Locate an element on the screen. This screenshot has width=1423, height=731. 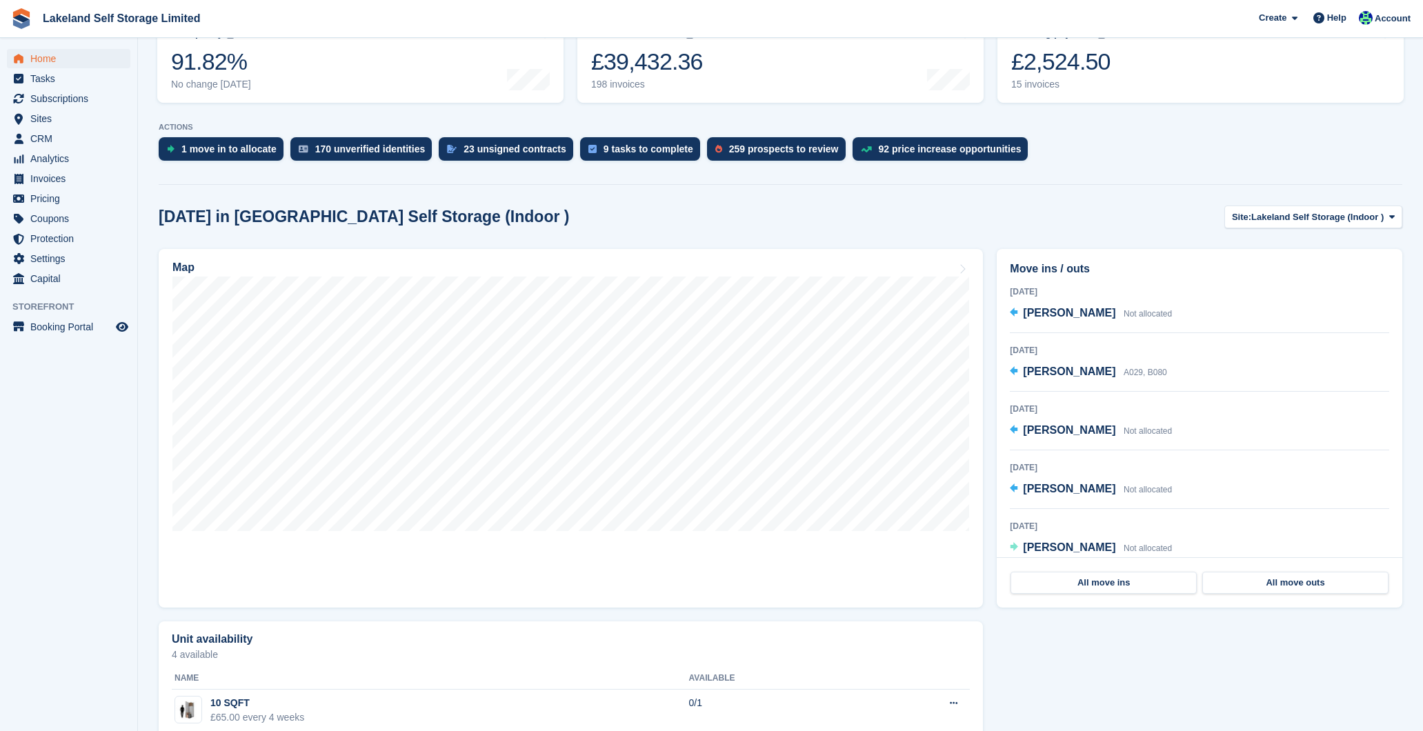
span: Account is located at coordinates (1393, 19).